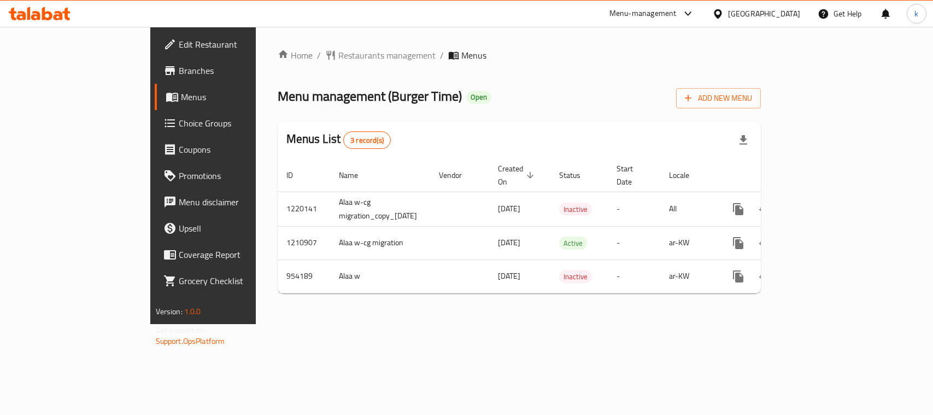  Describe the element at coordinates (238, 149) in the screenshot. I see `span: Coupons` at that location.